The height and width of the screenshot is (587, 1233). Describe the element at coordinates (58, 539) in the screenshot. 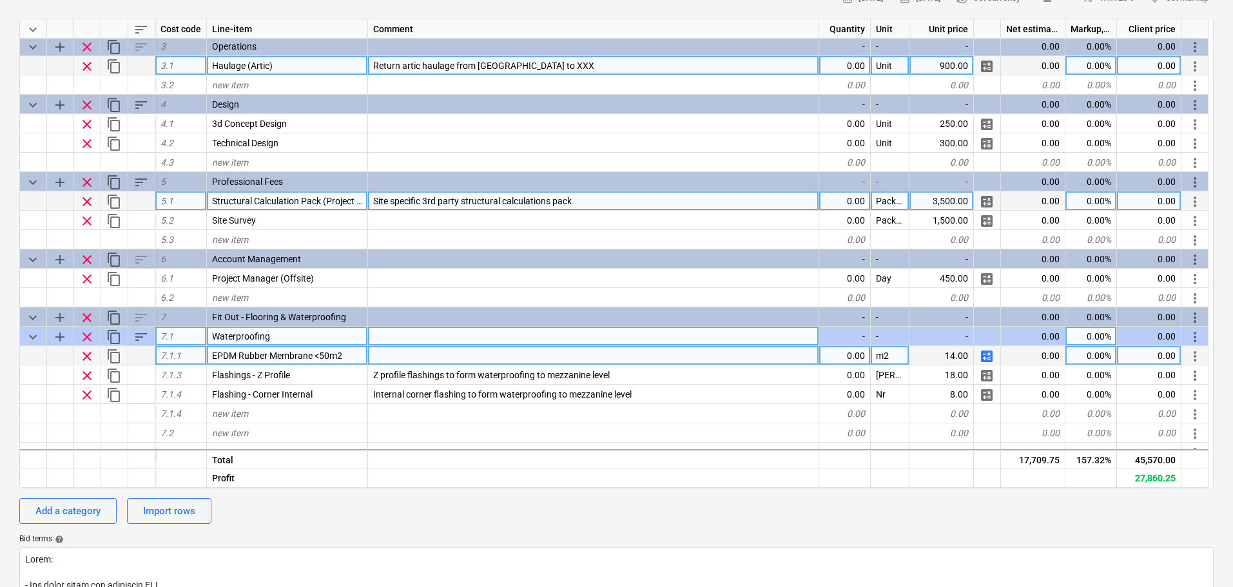

I see `span: help` at that location.